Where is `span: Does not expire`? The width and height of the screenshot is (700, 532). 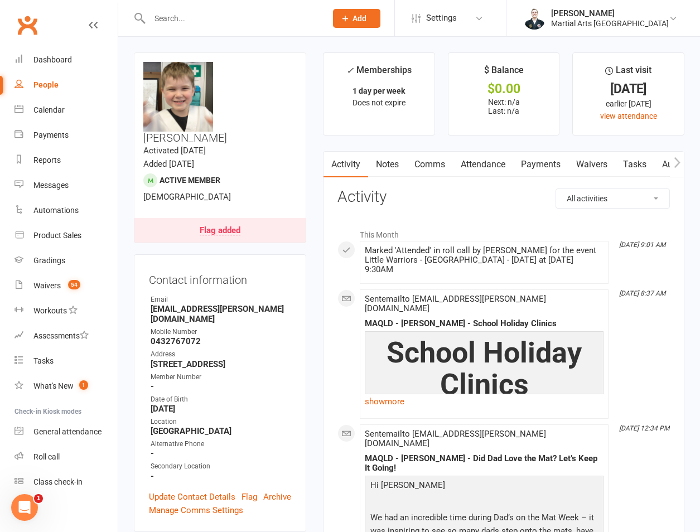 span: Does not expire is located at coordinates (379, 103).